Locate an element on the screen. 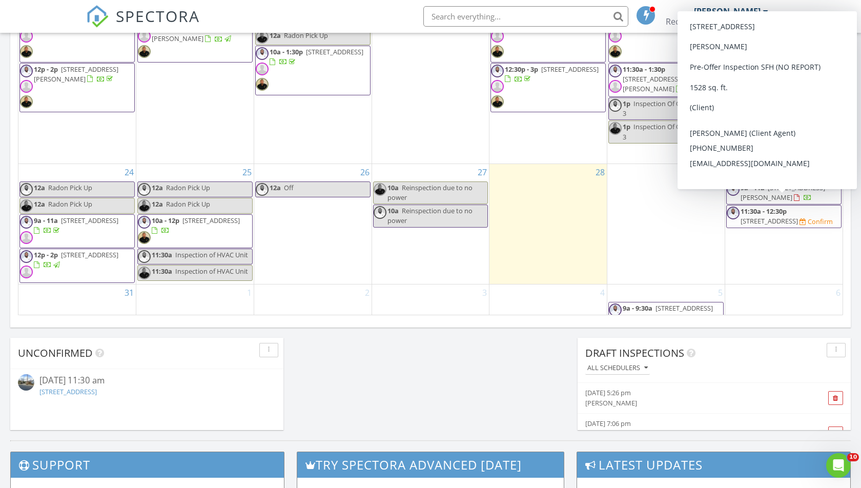 The height and width of the screenshot is (488, 861). td: Go to August 26, 2025 is located at coordinates (313, 224).